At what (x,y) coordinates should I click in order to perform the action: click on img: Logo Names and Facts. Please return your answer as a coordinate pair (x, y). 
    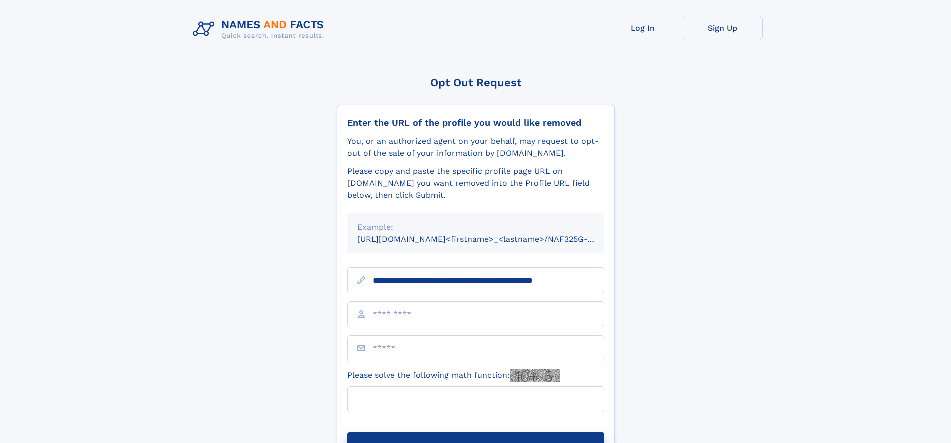
    Looking at the image, I should click on (261, 29).